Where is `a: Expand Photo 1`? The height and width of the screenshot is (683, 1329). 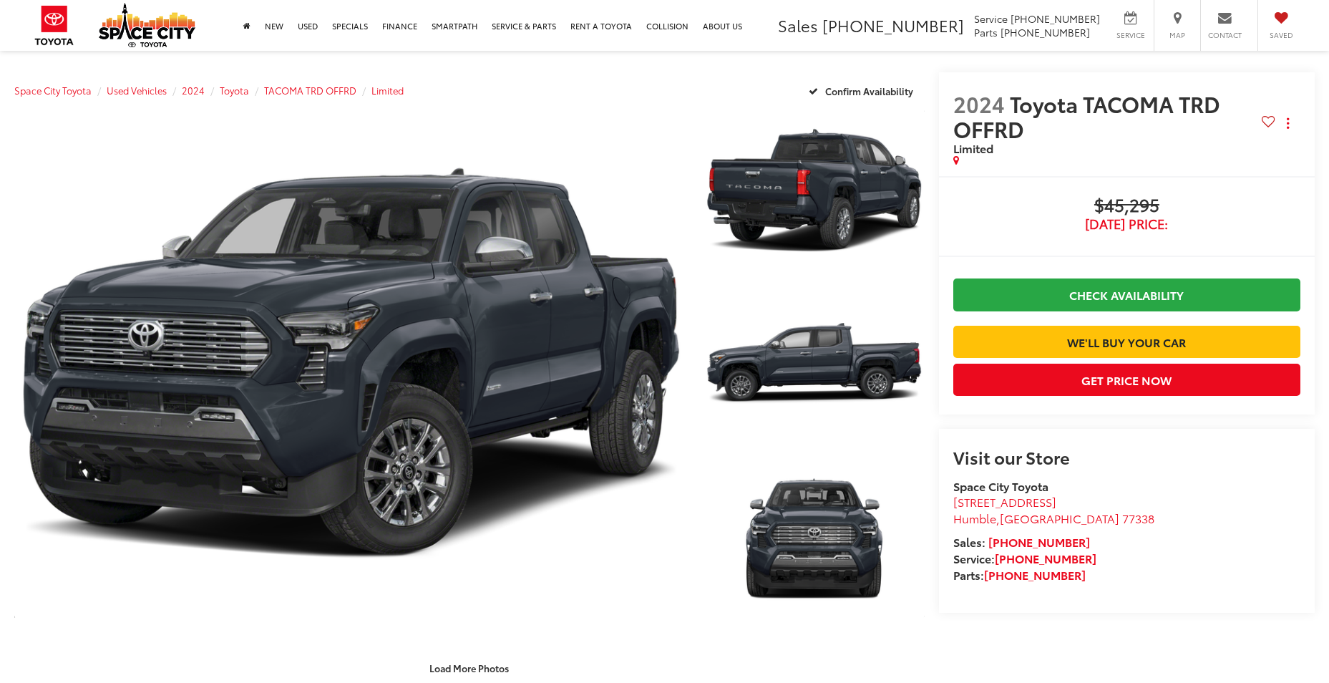 a: Expand Photo 1 is located at coordinates (813, 190).